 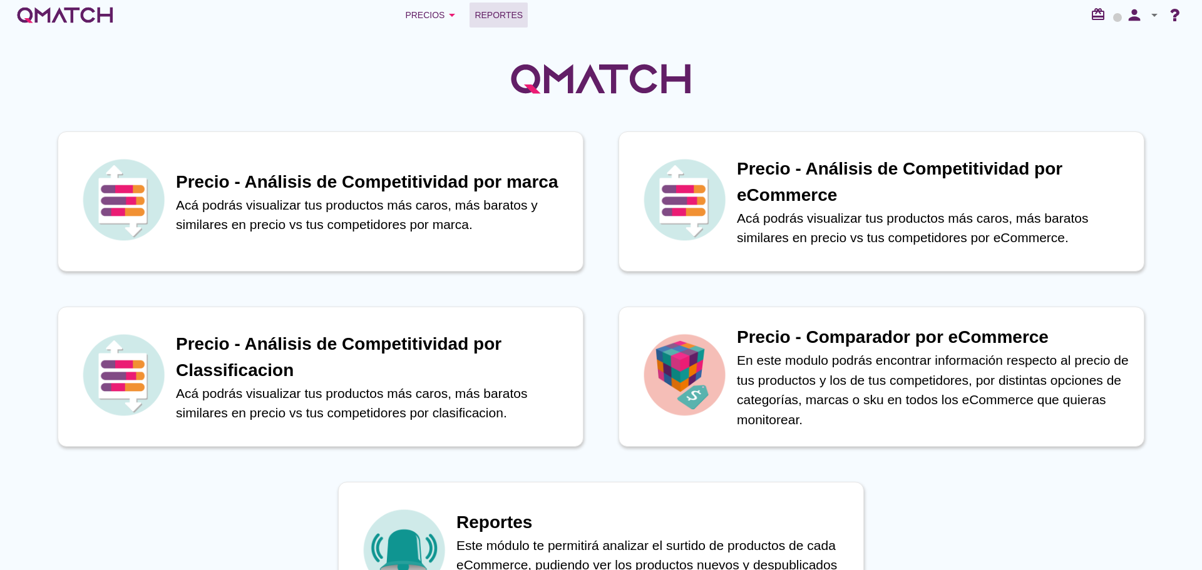 I want to click on div: Precios, so click(x=432, y=15).